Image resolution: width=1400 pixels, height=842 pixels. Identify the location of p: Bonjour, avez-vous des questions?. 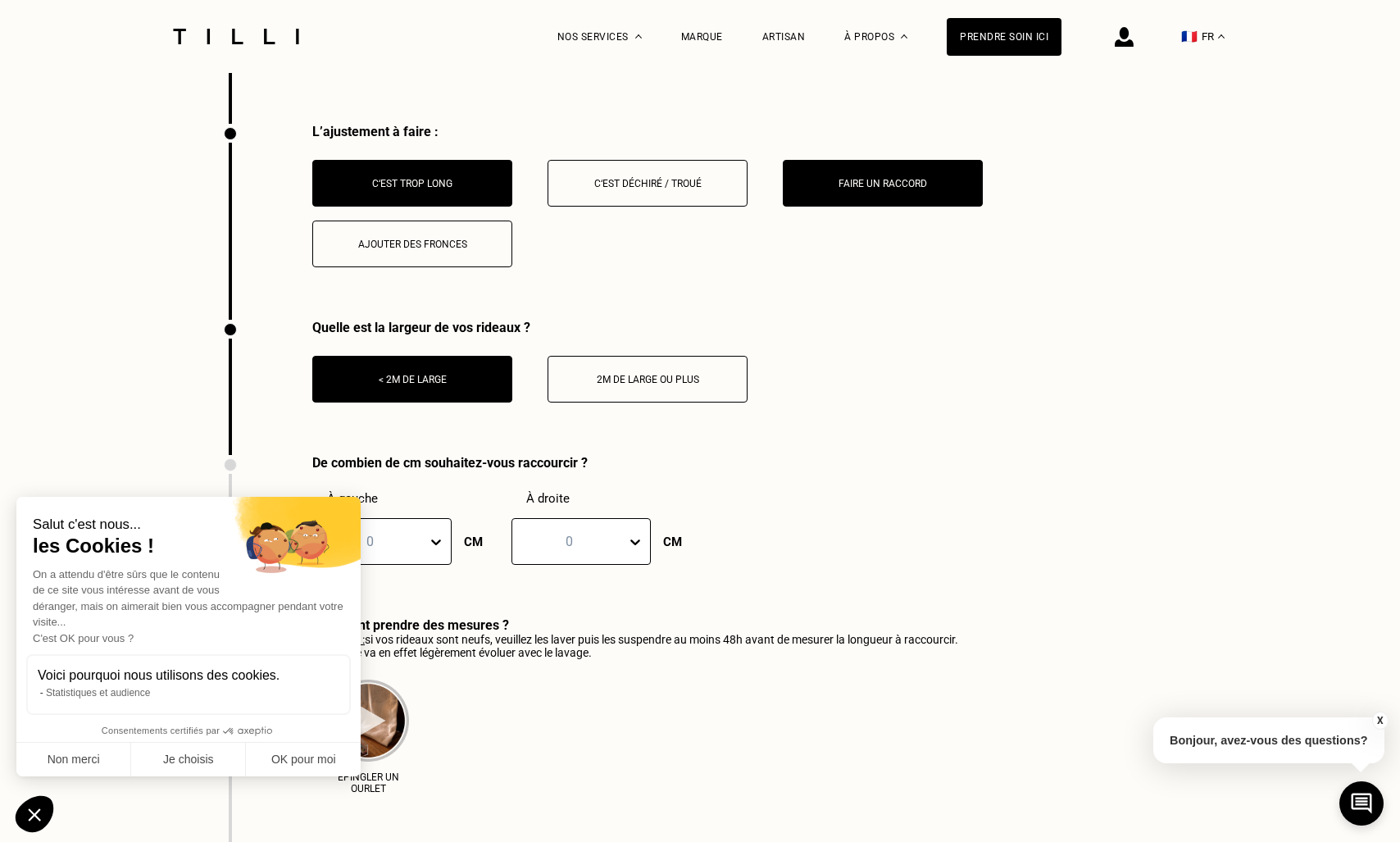
(1269, 740).